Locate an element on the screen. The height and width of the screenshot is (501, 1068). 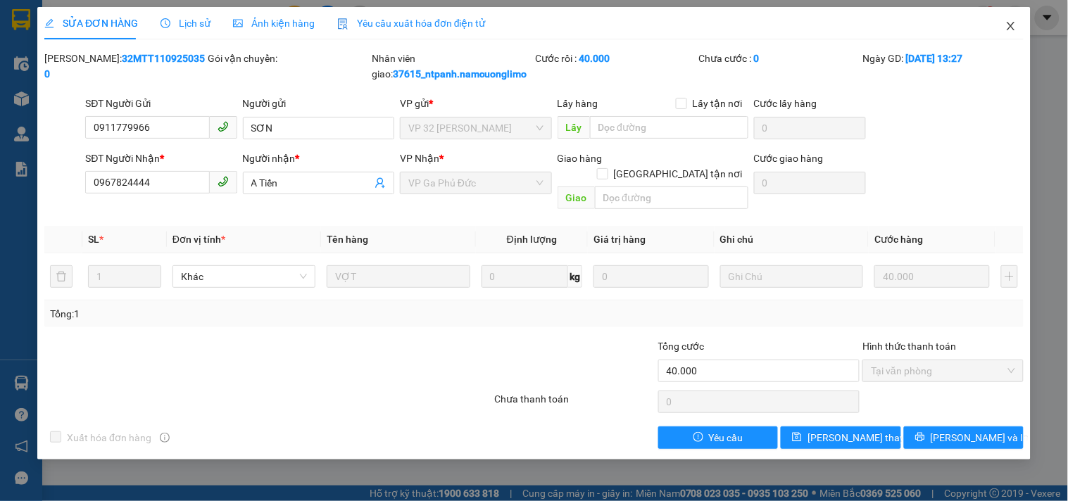
div: SĐT Người Gửi is located at coordinates (160, 103).